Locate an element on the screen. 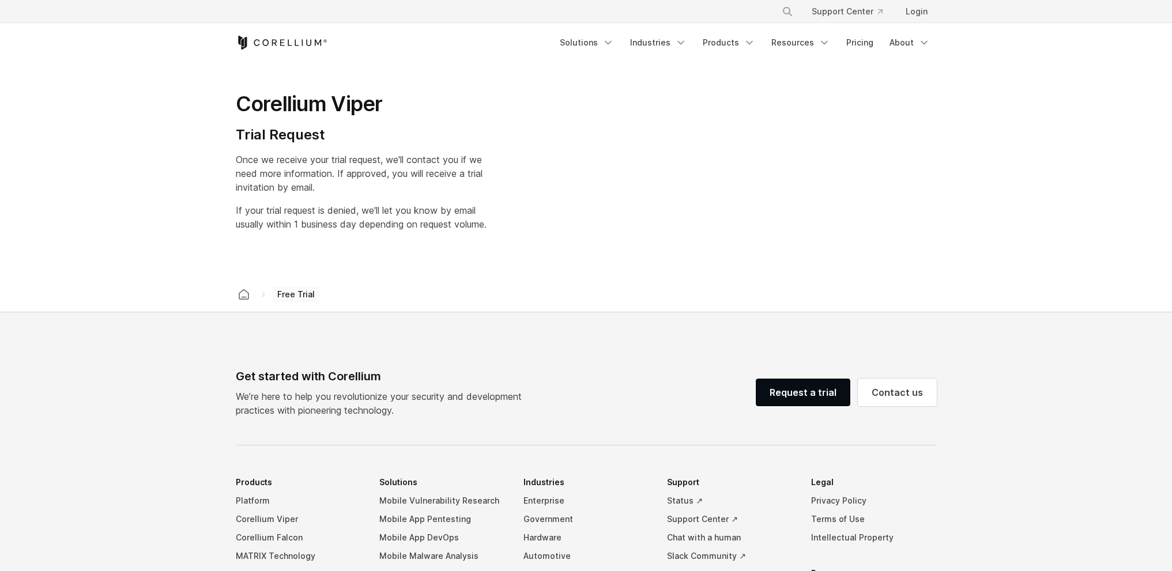 The height and width of the screenshot is (571, 1172). a: Corellium Home is located at coordinates (281, 43).